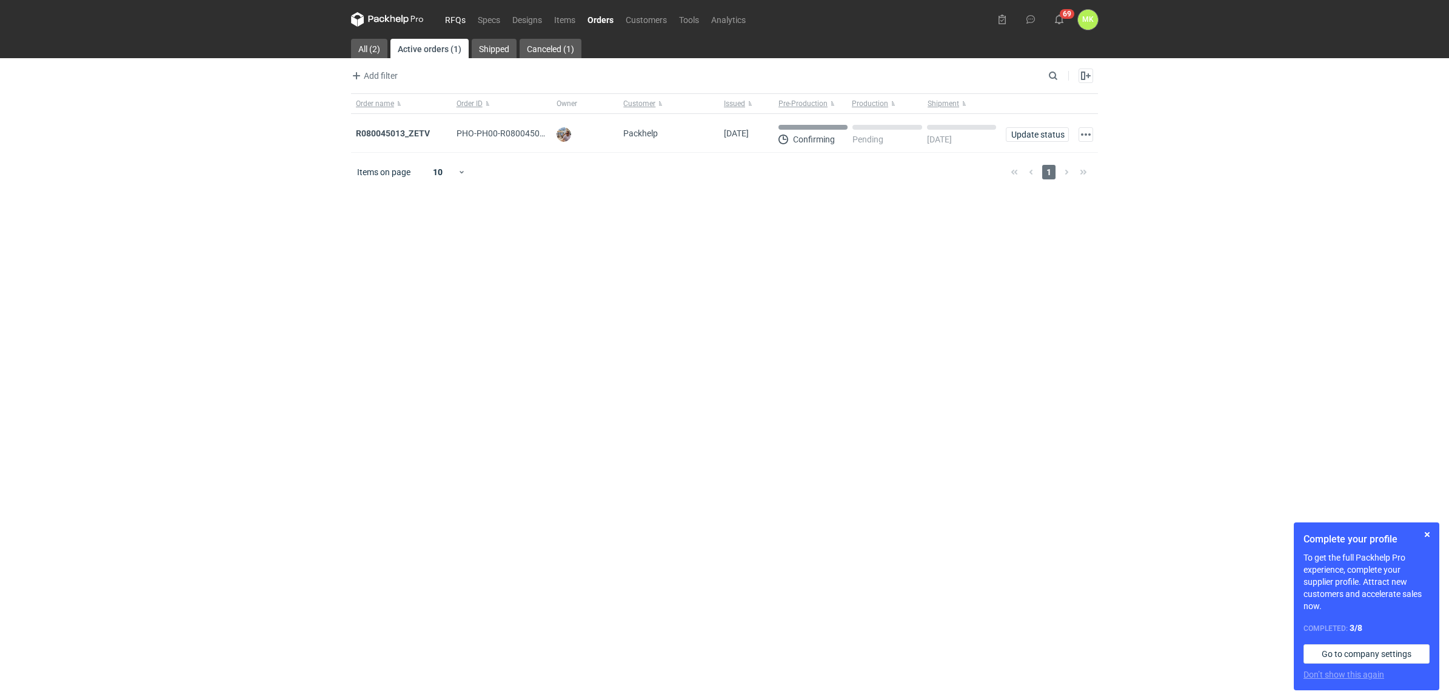 The image size is (1449, 700). Describe the element at coordinates (814, 139) in the screenshot. I see `p: Confirming` at that location.